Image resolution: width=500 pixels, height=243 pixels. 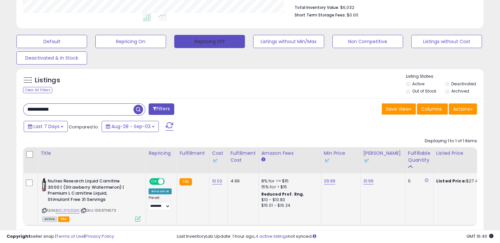 I want to click on div: Listed Price, so click(x=465, y=153).